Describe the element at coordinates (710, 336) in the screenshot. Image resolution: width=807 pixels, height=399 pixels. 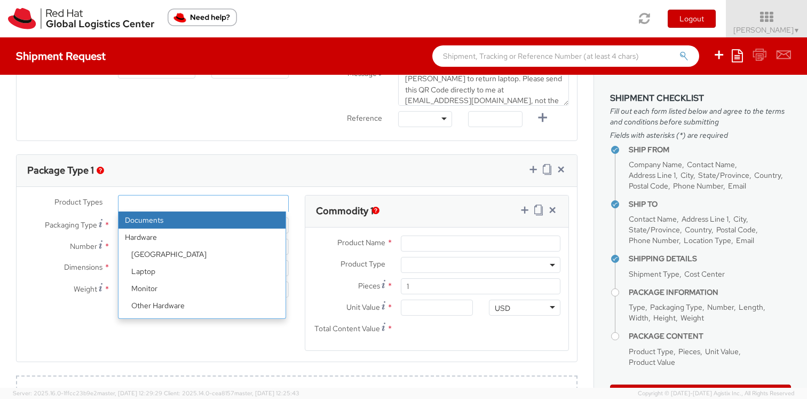
I see `h4: Package Content` at that location.